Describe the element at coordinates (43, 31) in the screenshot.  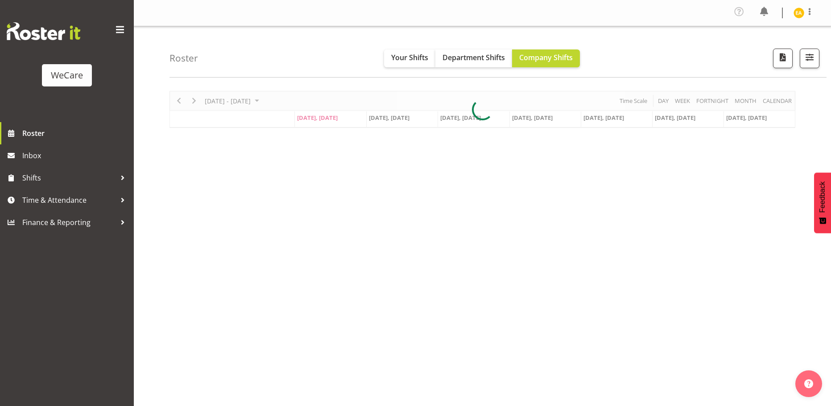
I see `img: Rosterit website logo` at that location.